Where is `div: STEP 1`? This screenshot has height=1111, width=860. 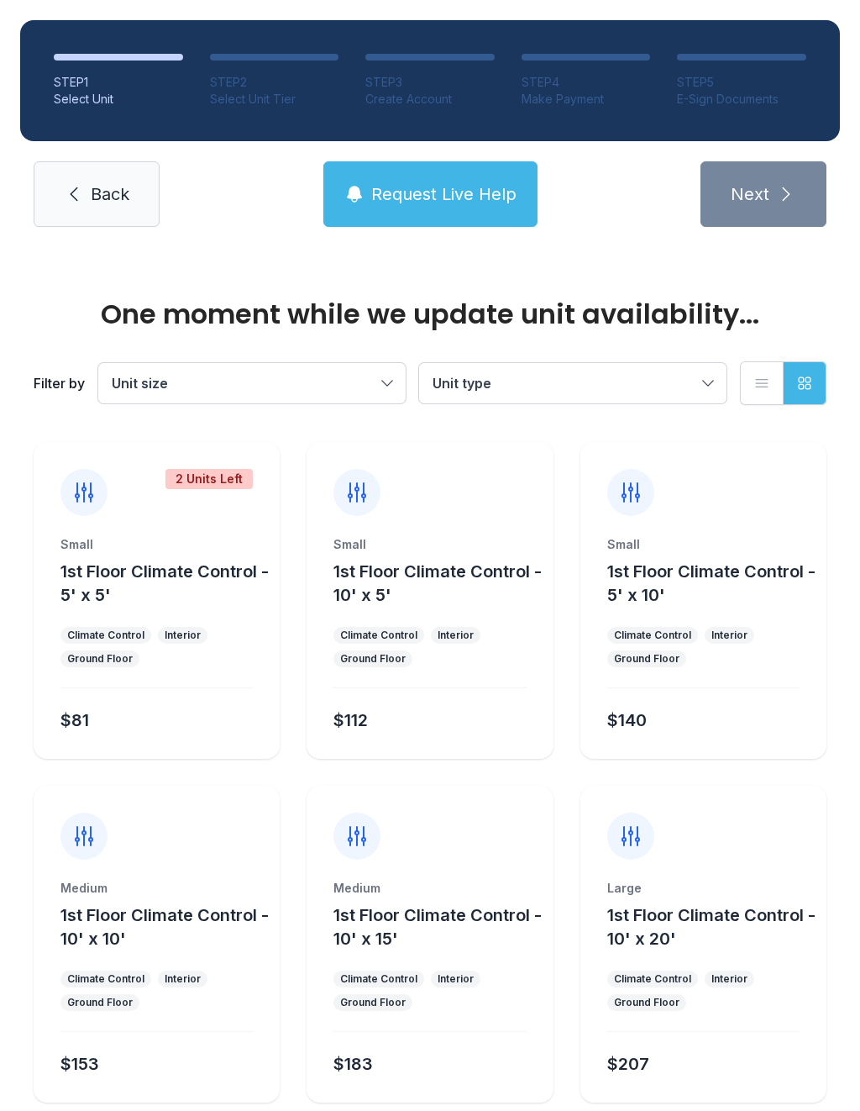
div: STEP 1 is located at coordinates (118, 82).